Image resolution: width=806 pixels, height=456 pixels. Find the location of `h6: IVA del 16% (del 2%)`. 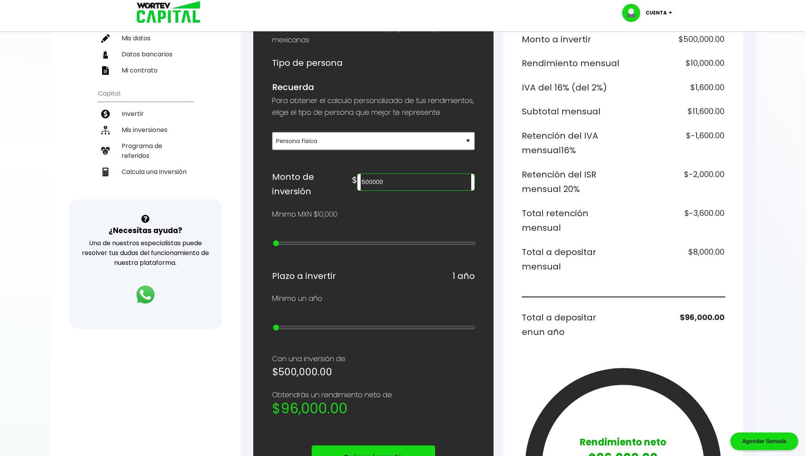

h6: IVA del 16% (del 2%) is located at coordinates (571, 88).